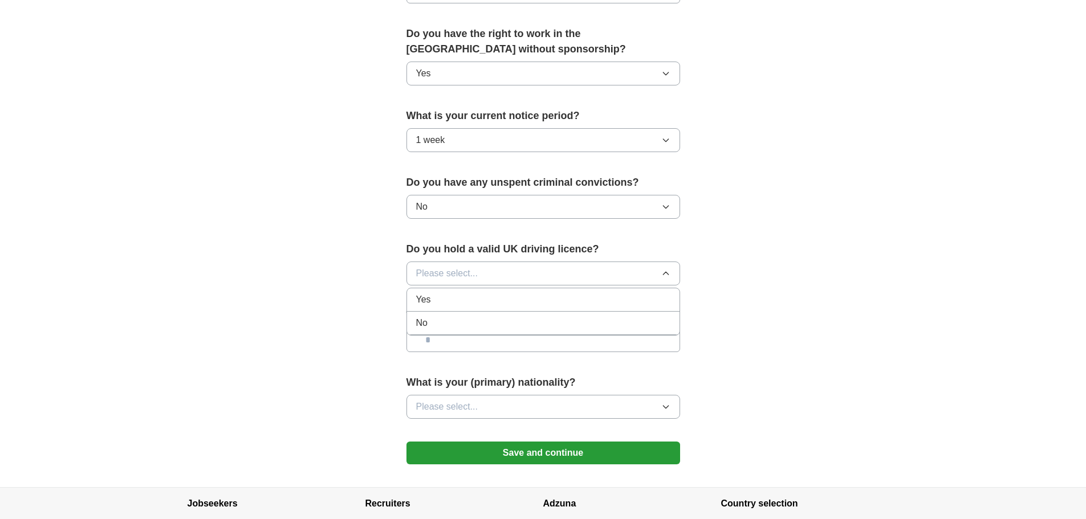 The image size is (1086, 519). I want to click on button: 1 week, so click(543, 140).